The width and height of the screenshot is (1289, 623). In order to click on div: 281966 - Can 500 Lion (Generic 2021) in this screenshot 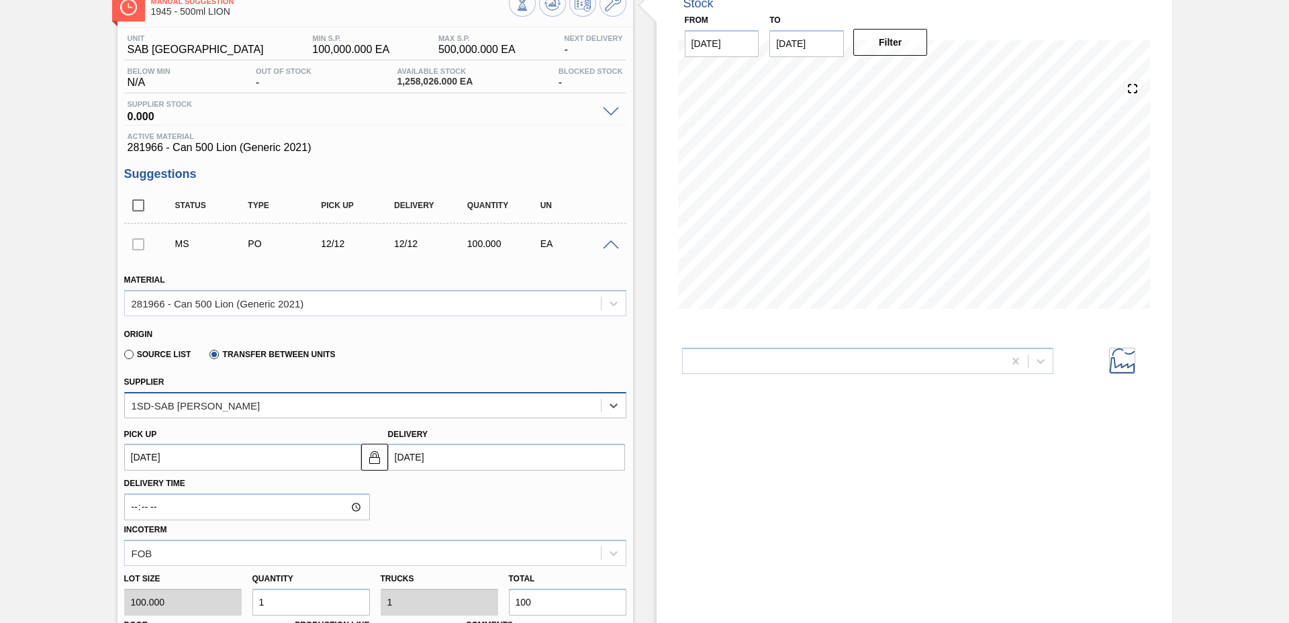, I will do `click(218, 303)`.